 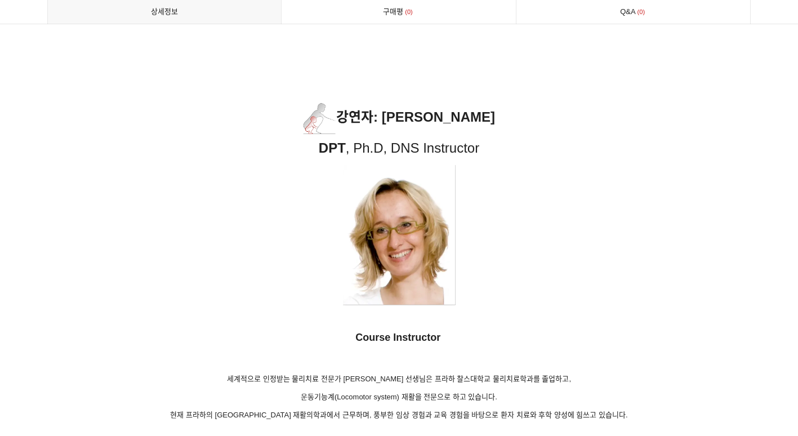 What do you see at coordinates (398, 338) in the screenshot?
I see `span: Course Instructor` at bounding box center [398, 338].